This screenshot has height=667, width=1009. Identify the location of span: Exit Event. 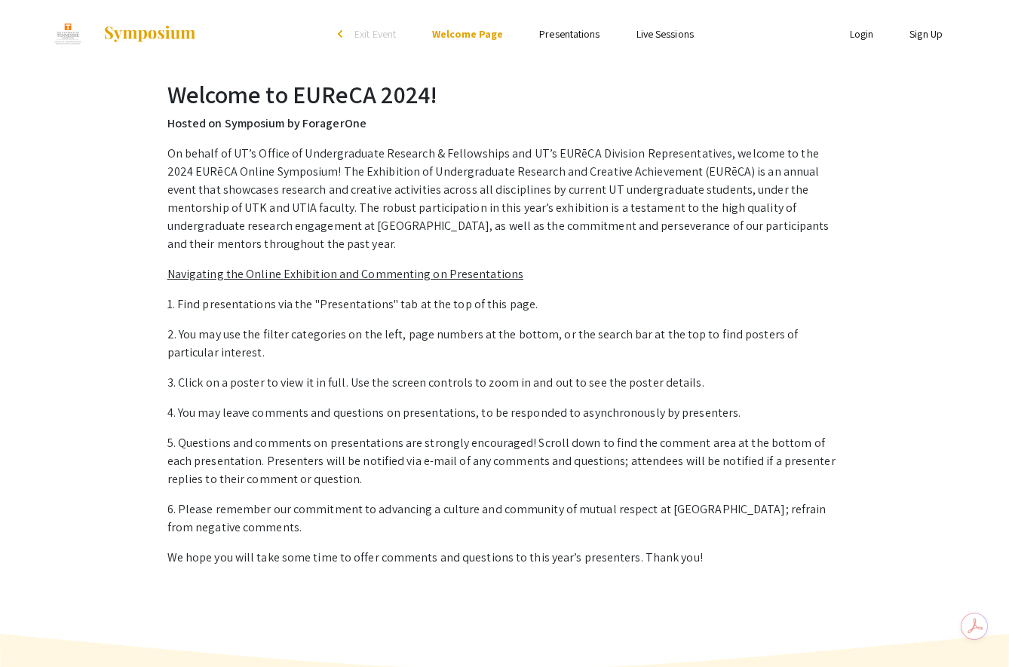
(375, 34).